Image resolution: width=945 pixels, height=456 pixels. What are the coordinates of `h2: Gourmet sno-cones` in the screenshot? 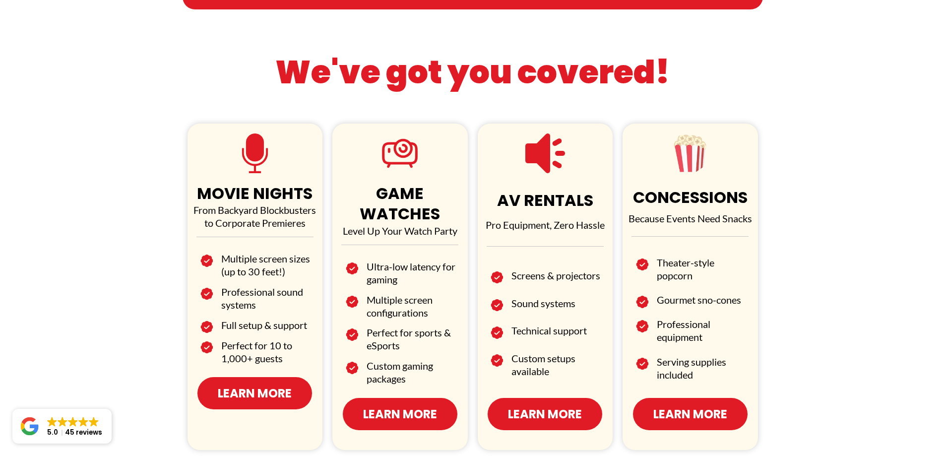 It's located at (702, 300).